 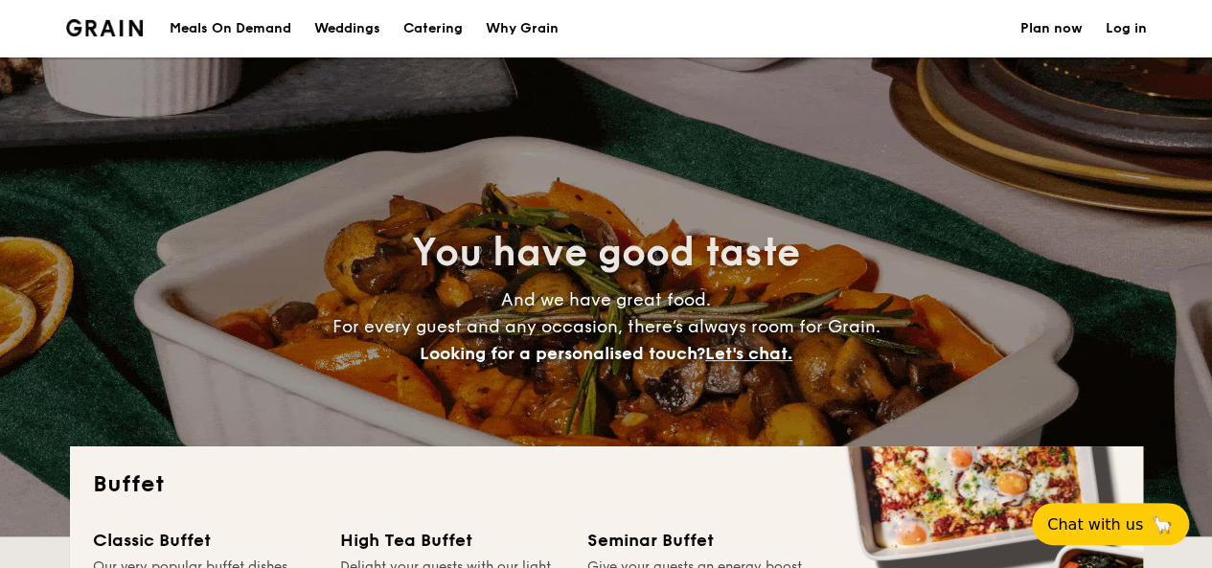 What do you see at coordinates (104, 28) in the screenshot?
I see `img: Grain` at bounding box center [104, 28].